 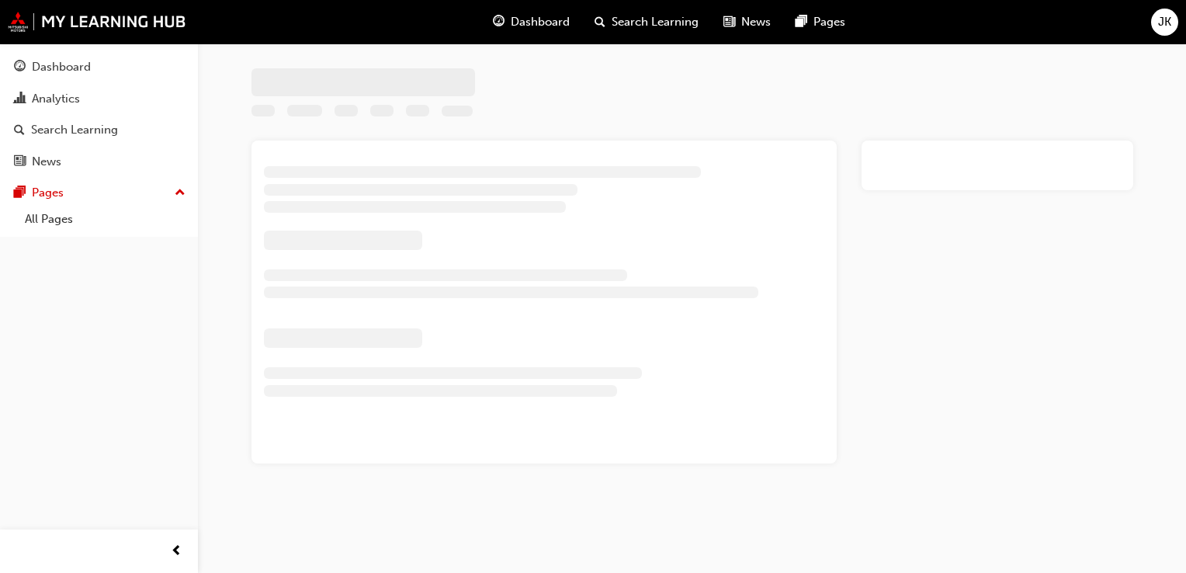 I want to click on span: Search Learning, so click(x=655, y=22).